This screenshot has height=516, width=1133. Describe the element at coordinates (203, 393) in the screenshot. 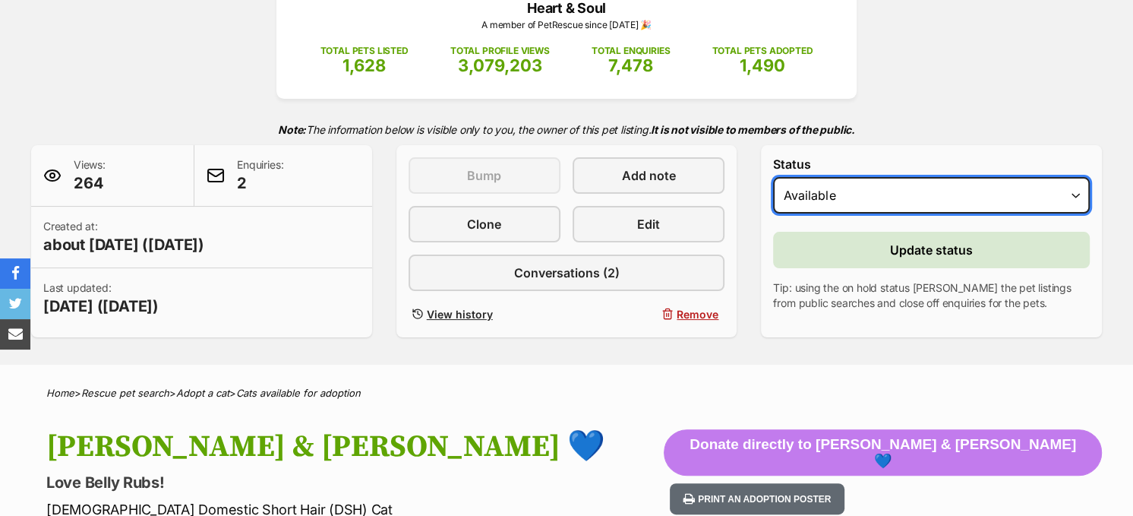

I see `a: Adopt a cat` at that location.